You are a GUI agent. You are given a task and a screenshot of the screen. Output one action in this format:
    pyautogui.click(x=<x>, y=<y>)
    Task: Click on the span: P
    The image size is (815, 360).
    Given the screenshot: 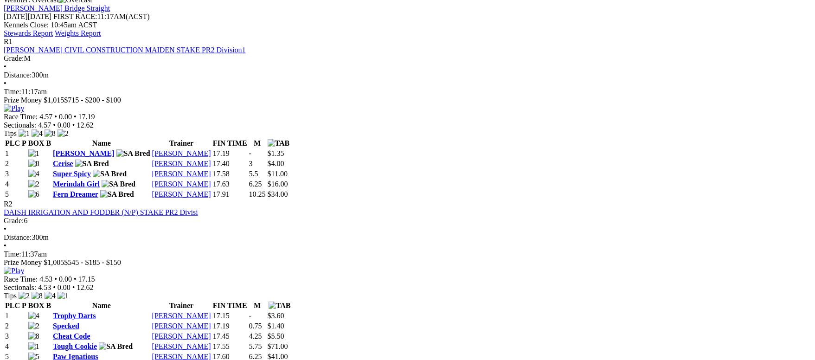 What is the action you would take?
    pyautogui.click(x=24, y=143)
    